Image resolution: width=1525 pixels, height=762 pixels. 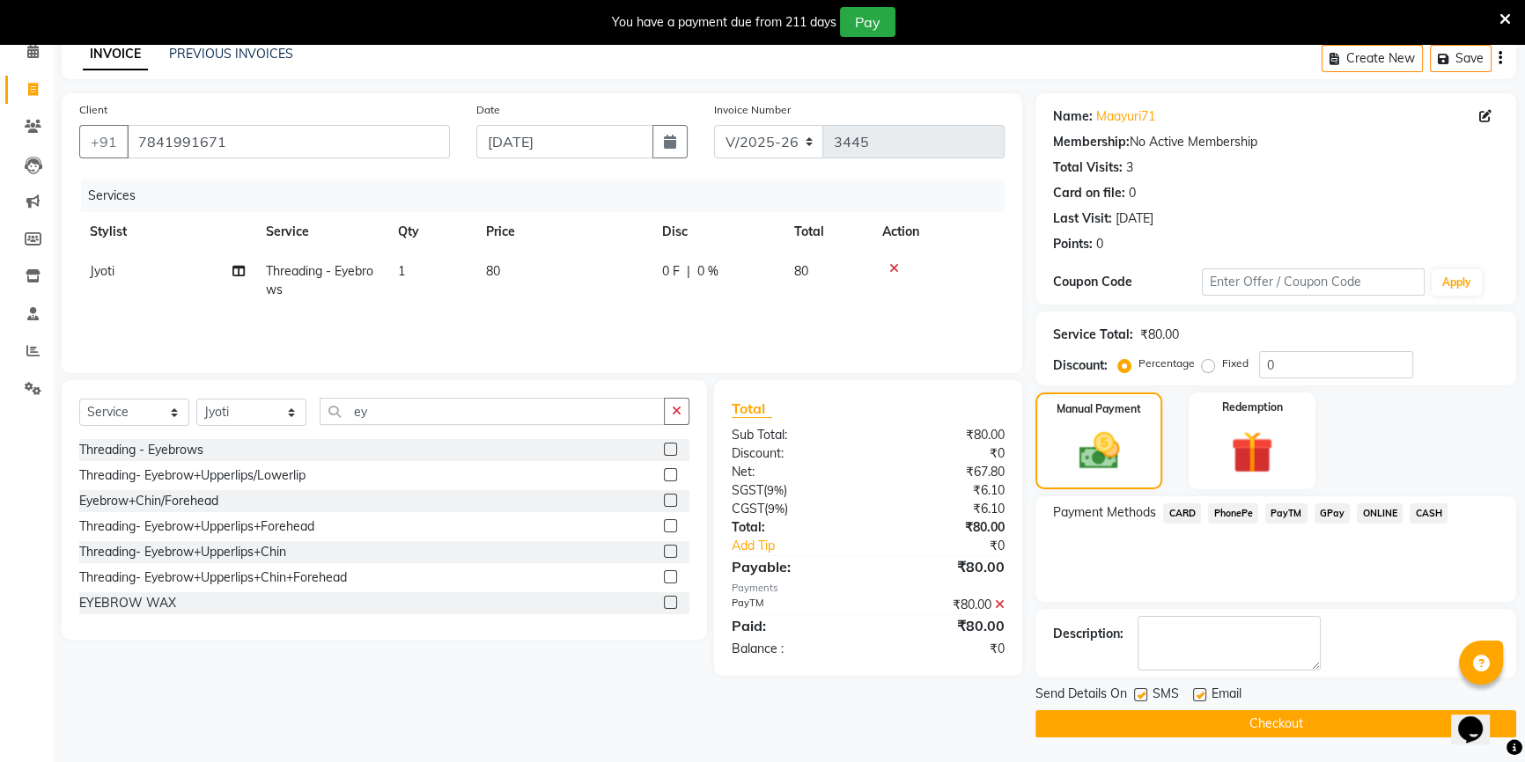 What do you see at coordinates (1332, 513) in the screenshot?
I see `span: GPay` at bounding box center [1332, 513].